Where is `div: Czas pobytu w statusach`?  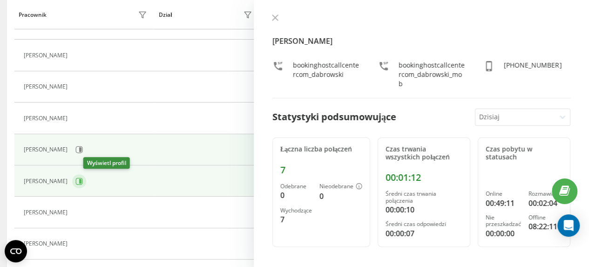 div: Czas pobytu w statusach is located at coordinates (524, 153).